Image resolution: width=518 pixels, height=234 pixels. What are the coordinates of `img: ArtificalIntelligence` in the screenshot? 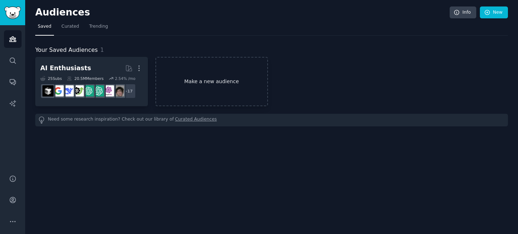 It's located at (118, 91).